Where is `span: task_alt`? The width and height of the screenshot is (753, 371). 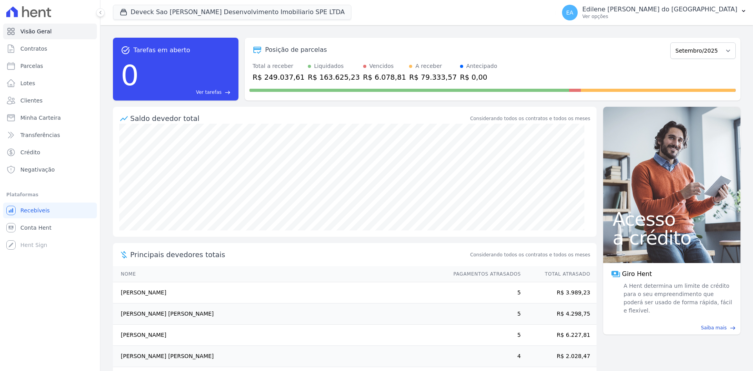 span: task_alt is located at coordinates (126, 50).